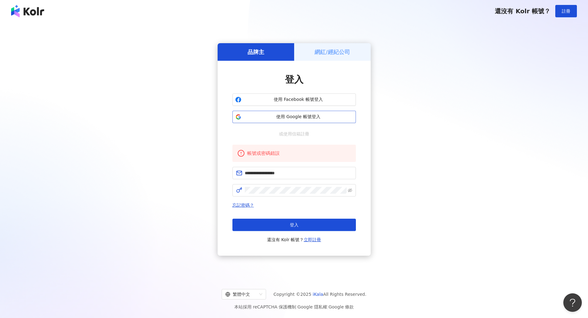  What do you see at coordinates (299, 117) in the screenshot?
I see `span: 使用 Google 帳號登入` at bounding box center [299, 117].